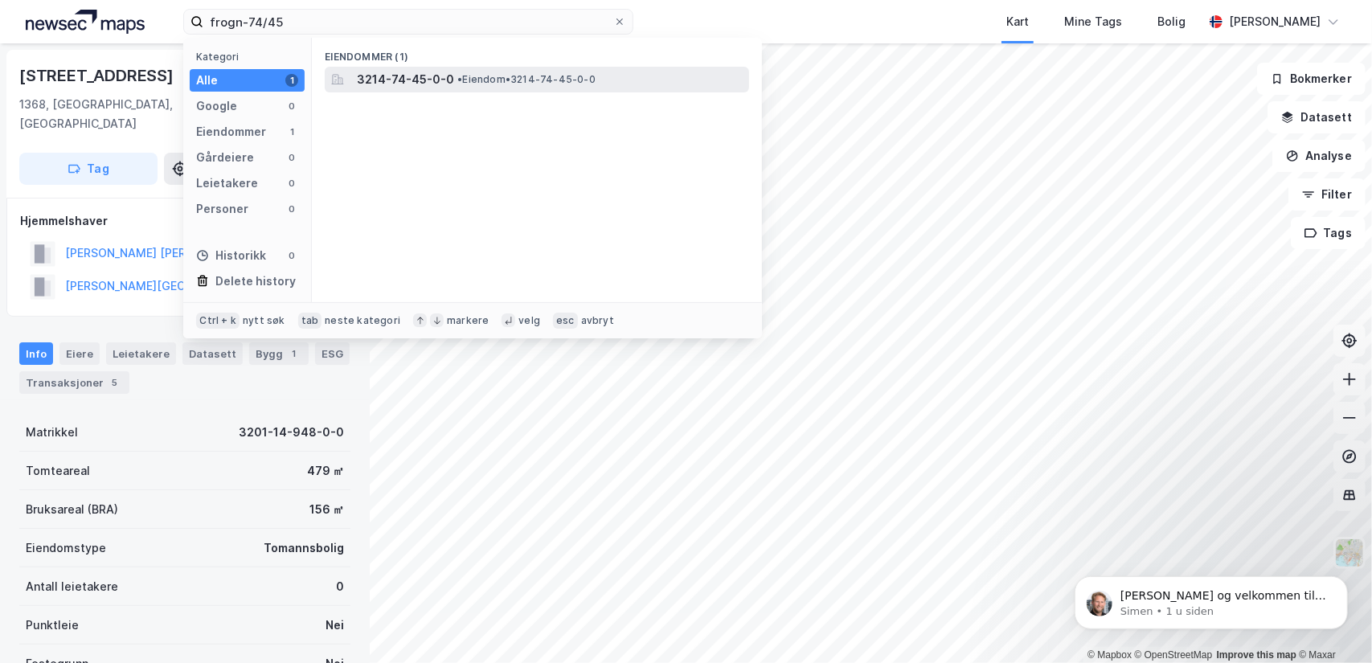 This screenshot has width=1372, height=663. I want to click on img: Z, so click(1349, 553).